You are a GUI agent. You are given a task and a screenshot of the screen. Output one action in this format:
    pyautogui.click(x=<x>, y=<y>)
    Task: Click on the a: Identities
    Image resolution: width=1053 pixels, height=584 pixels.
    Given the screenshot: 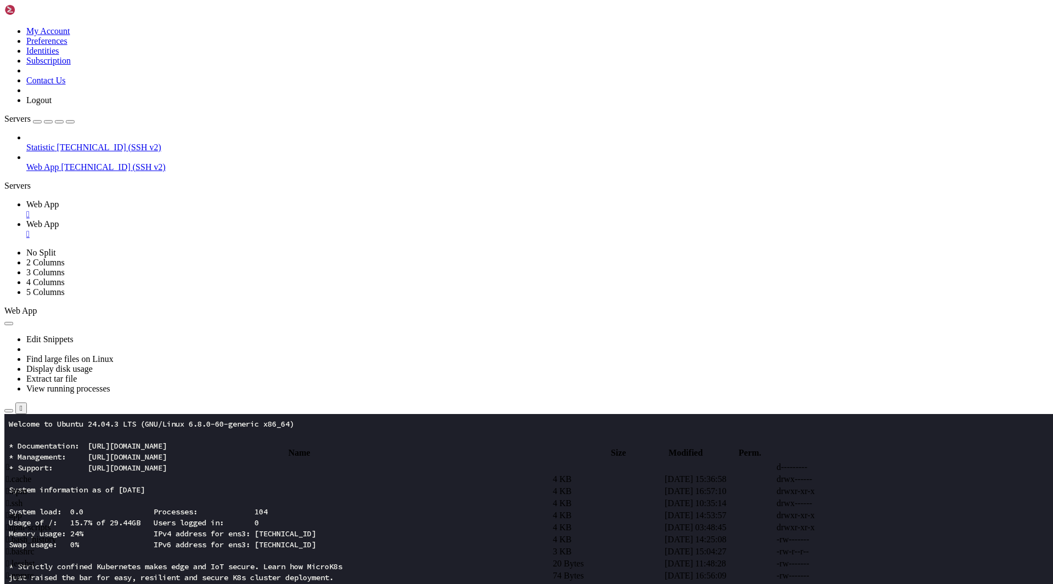 What is the action you would take?
    pyautogui.click(x=43, y=50)
    